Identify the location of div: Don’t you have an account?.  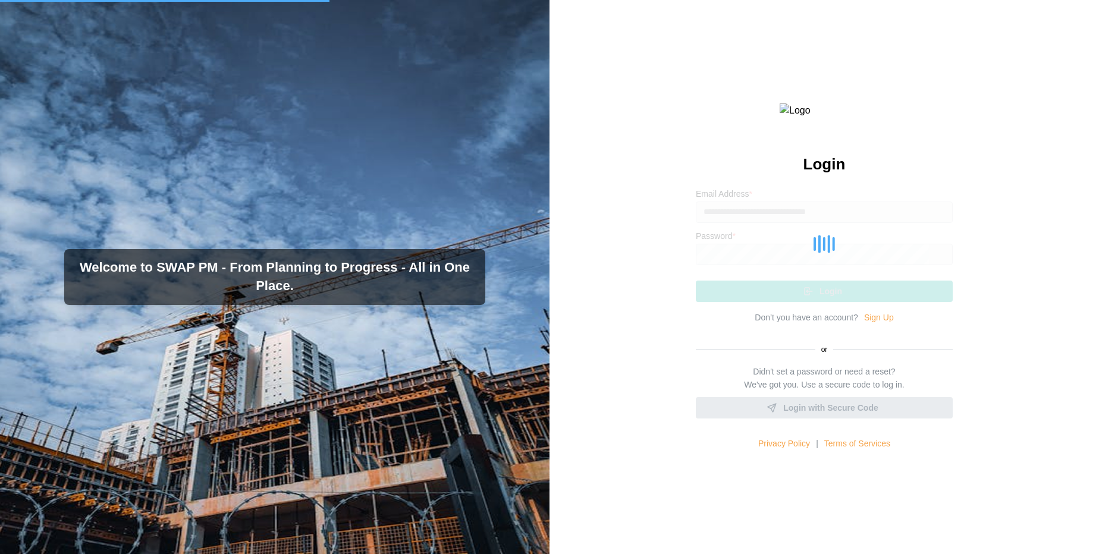
(806, 318).